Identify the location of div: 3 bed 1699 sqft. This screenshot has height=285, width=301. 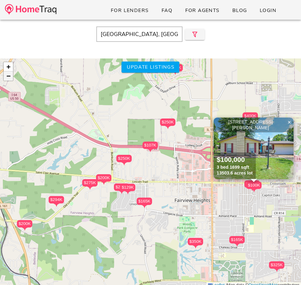
(234, 167).